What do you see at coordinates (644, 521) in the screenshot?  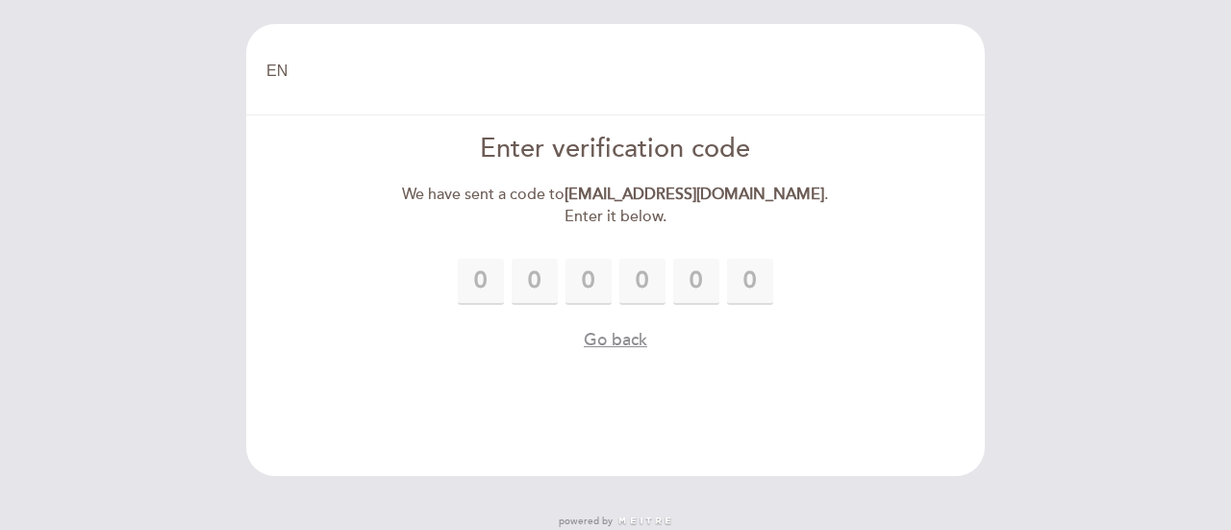 I see `img: MEITRE` at bounding box center [644, 521].